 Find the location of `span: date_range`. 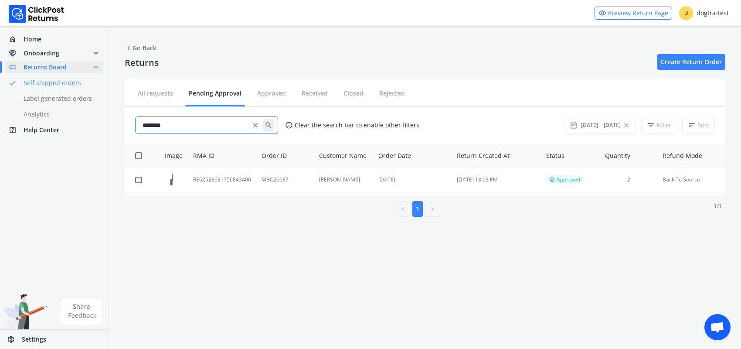

span: date_range is located at coordinates (574, 125).